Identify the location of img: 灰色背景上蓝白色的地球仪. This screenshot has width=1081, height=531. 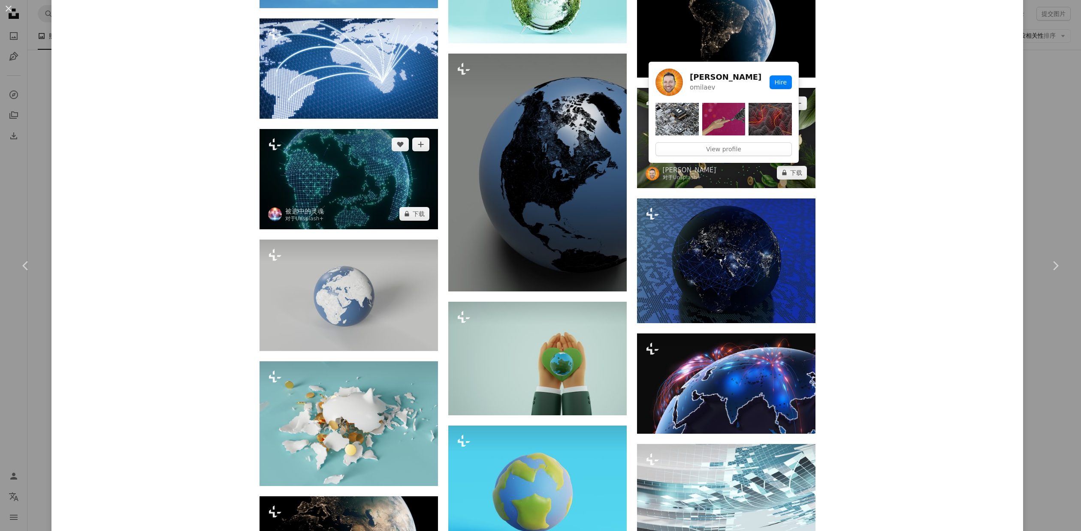
(349, 295).